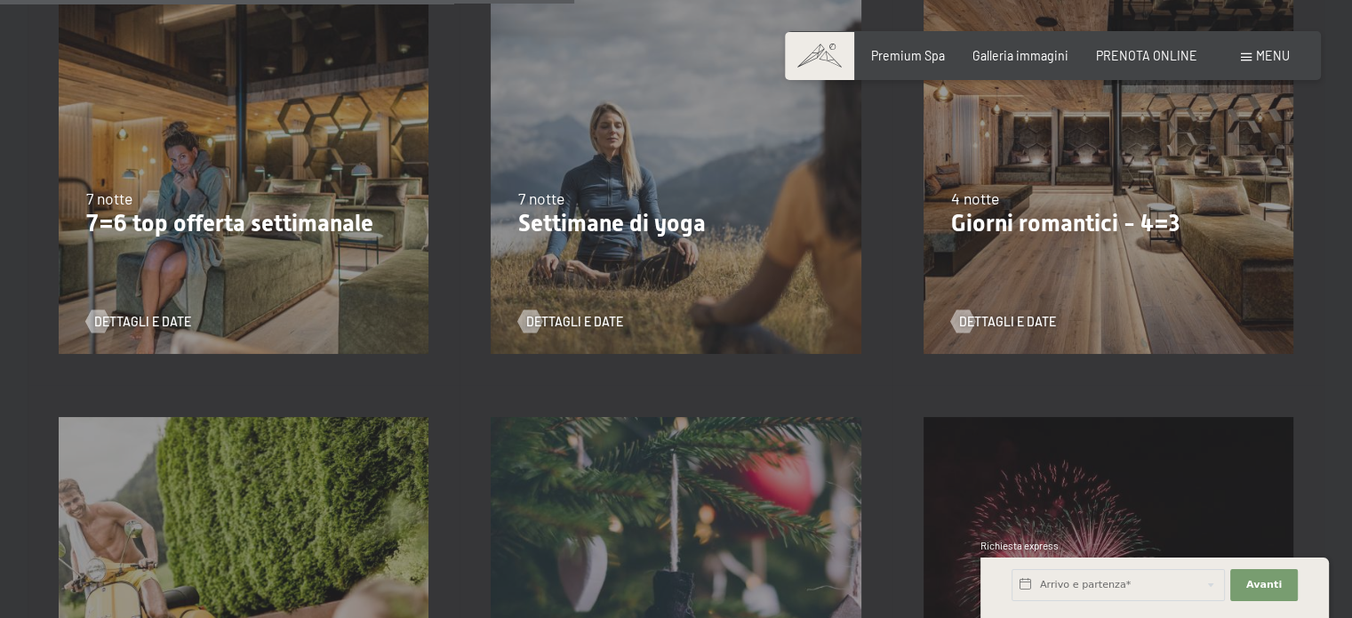 The width and height of the screenshot is (1352, 618). I want to click on span: Galleria immagini, so click(1020, 55).